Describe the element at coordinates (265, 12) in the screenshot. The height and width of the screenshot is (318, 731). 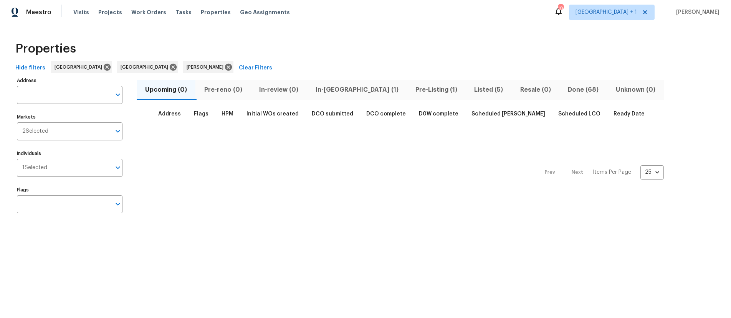
I see `span: Geo Assignments` at that location.